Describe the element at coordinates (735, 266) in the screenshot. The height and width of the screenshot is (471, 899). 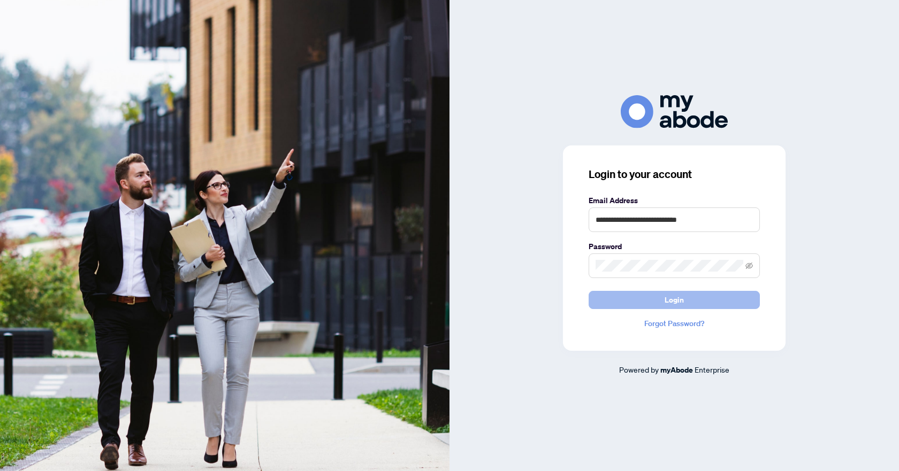
I see `keeper-lock: Open Keeper Popup` at that location.